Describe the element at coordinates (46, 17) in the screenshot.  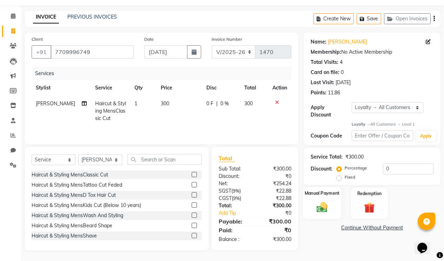
I see `a: INVOICE` at that location.